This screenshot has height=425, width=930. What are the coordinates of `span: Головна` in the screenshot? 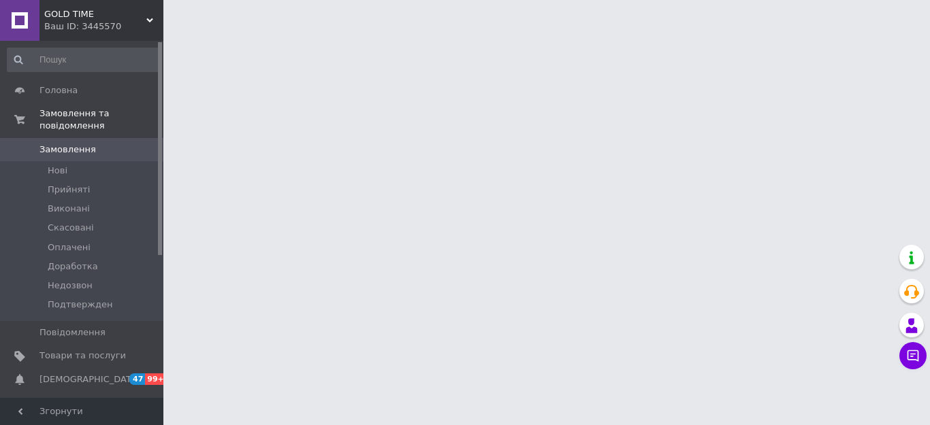 It's located at (59, 91).